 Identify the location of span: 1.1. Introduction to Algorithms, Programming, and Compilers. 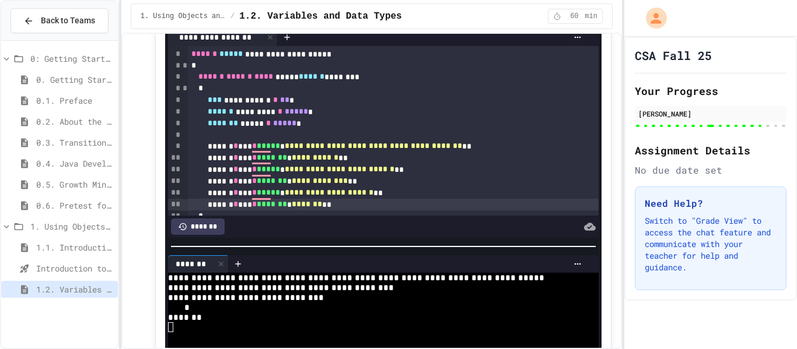
(75, 247).